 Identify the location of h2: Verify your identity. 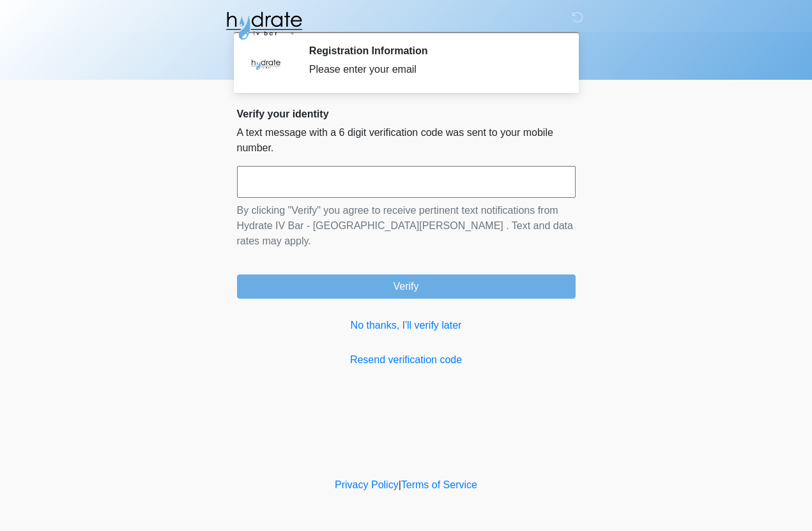
(406, 114).